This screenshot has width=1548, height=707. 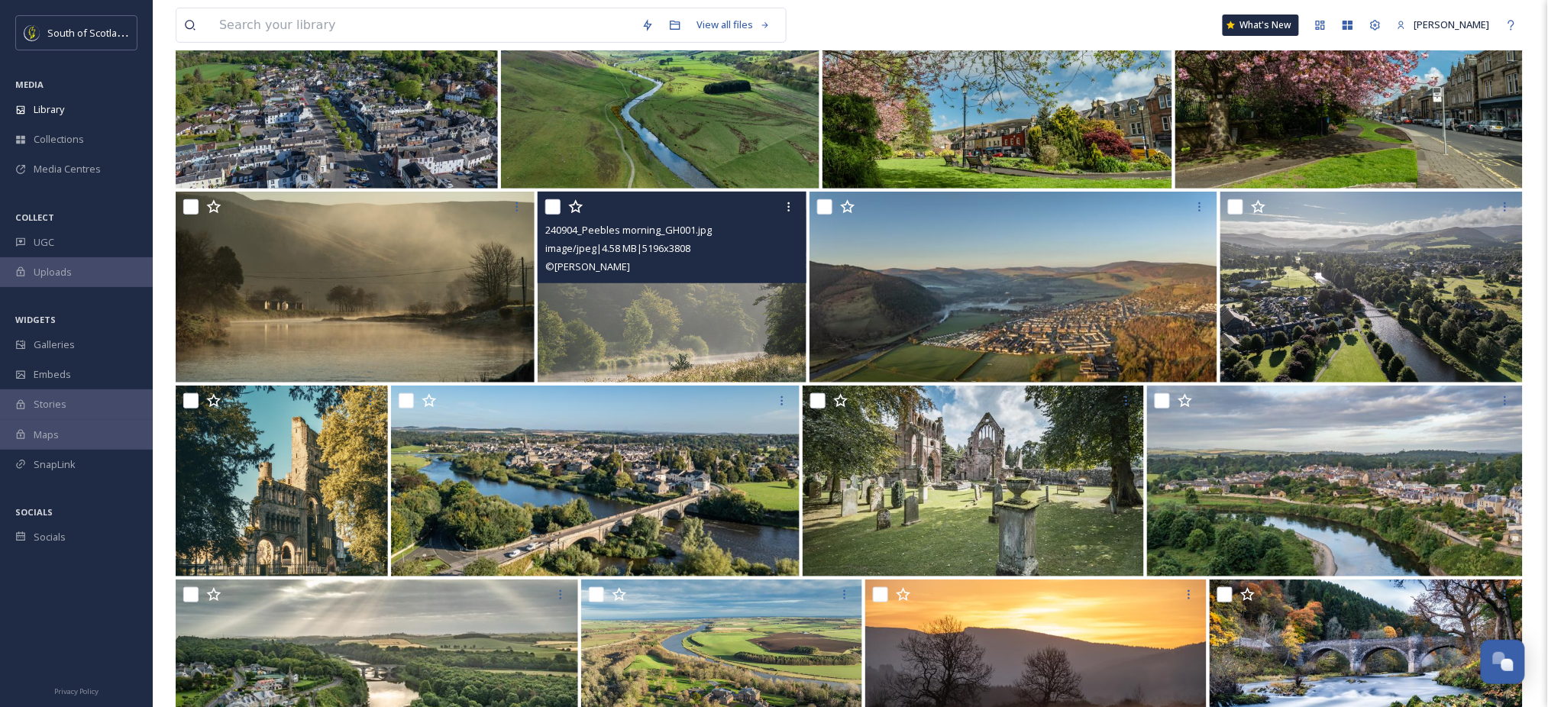 I want to click on span: Privacy Policy, so click(x=76, y=691).